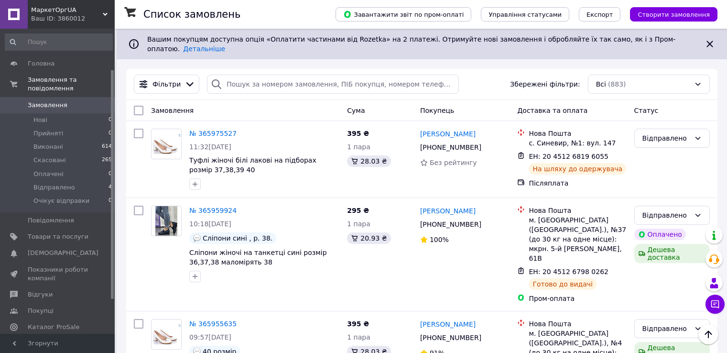  What do you see at coordinates (73, 19) in the screenshot?
I see `div: Ваш ID: 3860012` at bounding box center [73, 19].